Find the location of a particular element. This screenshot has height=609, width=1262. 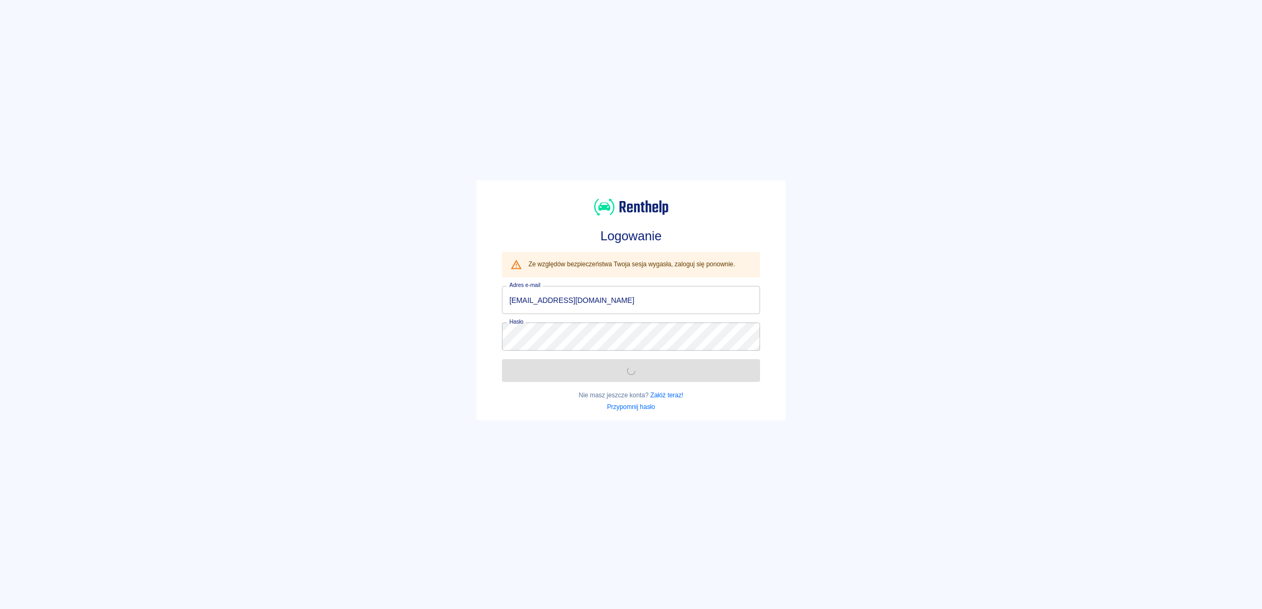

h3: Logowanie is located at coordinates (631, 236).